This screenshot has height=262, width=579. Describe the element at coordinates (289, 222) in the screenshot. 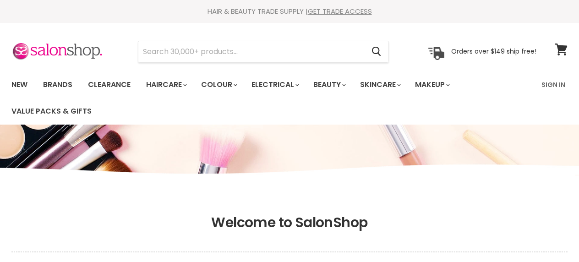

I see `h1: Welcome to SalonShop` at that location.